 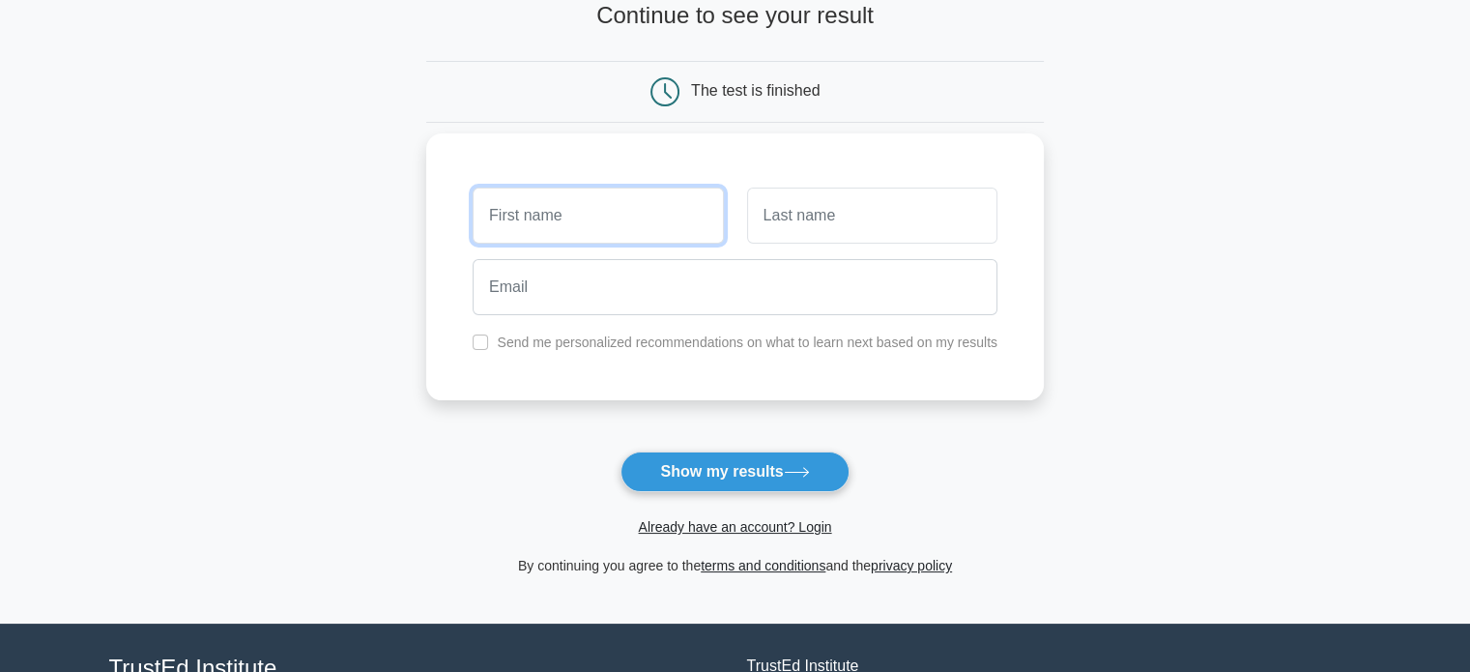 I want to click on div: By continuing you agree to the and the, so click(x=735, y=565).